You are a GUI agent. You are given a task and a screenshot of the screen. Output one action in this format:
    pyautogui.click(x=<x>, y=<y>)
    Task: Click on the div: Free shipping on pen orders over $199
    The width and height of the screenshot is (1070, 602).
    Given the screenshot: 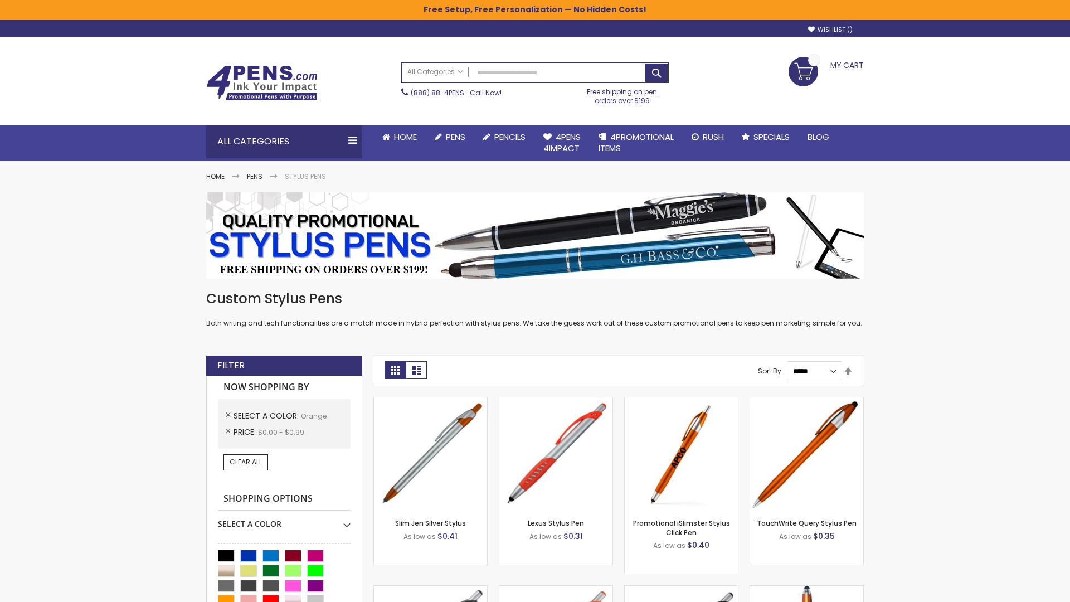 What is the action you would take?
    pyautogui.click(x=623, y=94)
    